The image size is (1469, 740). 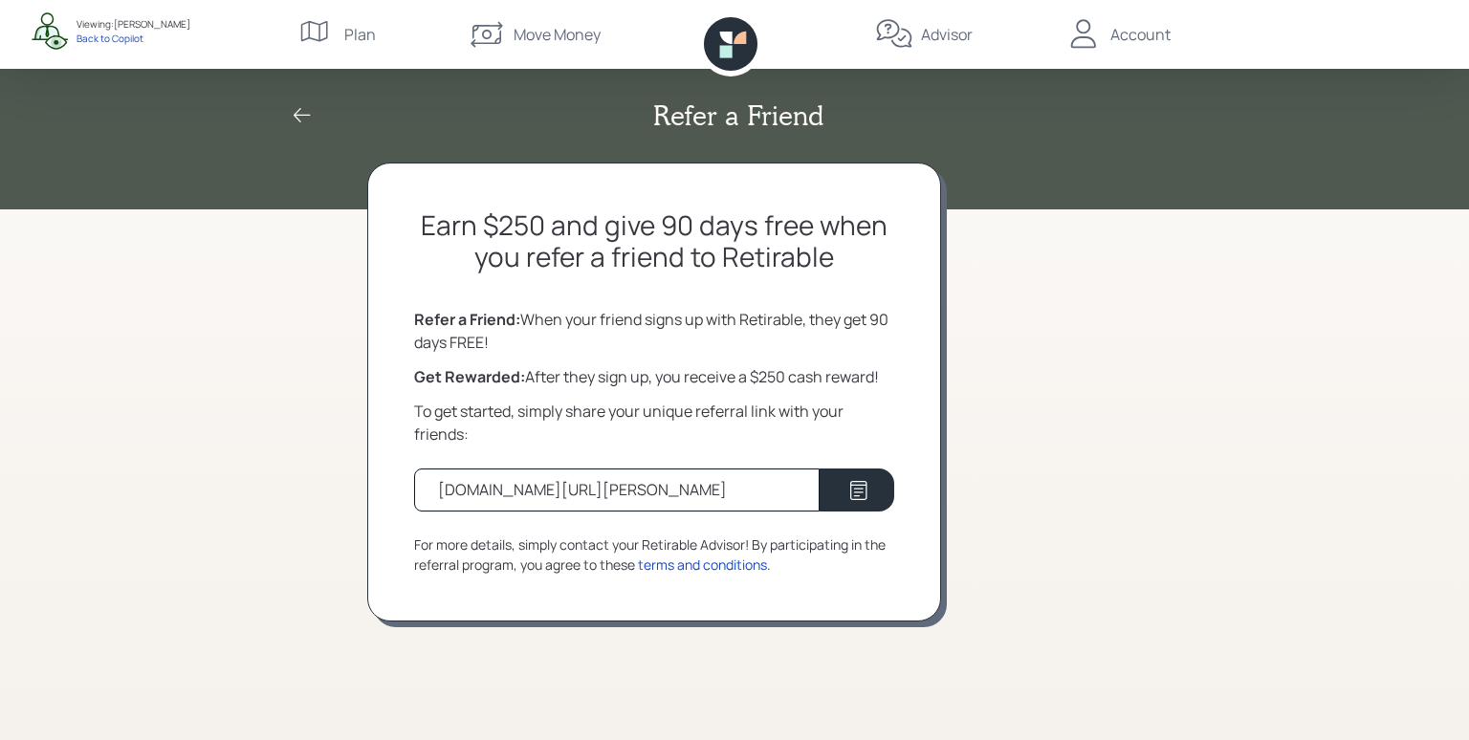 I want to click on h2: Refer a Friend, so click(x=738, y=116).